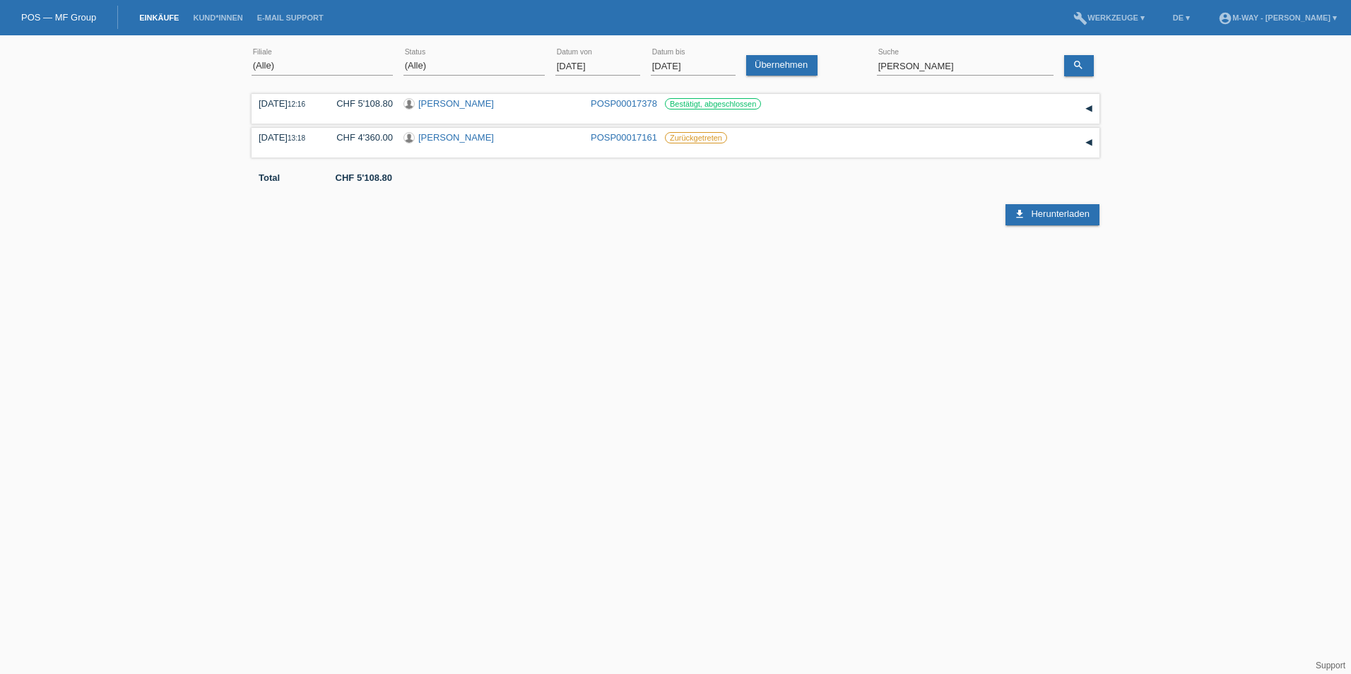  Describe the element at coordinates (624, 137) in the screenshot. I see `a: POSP00017161` at that location.